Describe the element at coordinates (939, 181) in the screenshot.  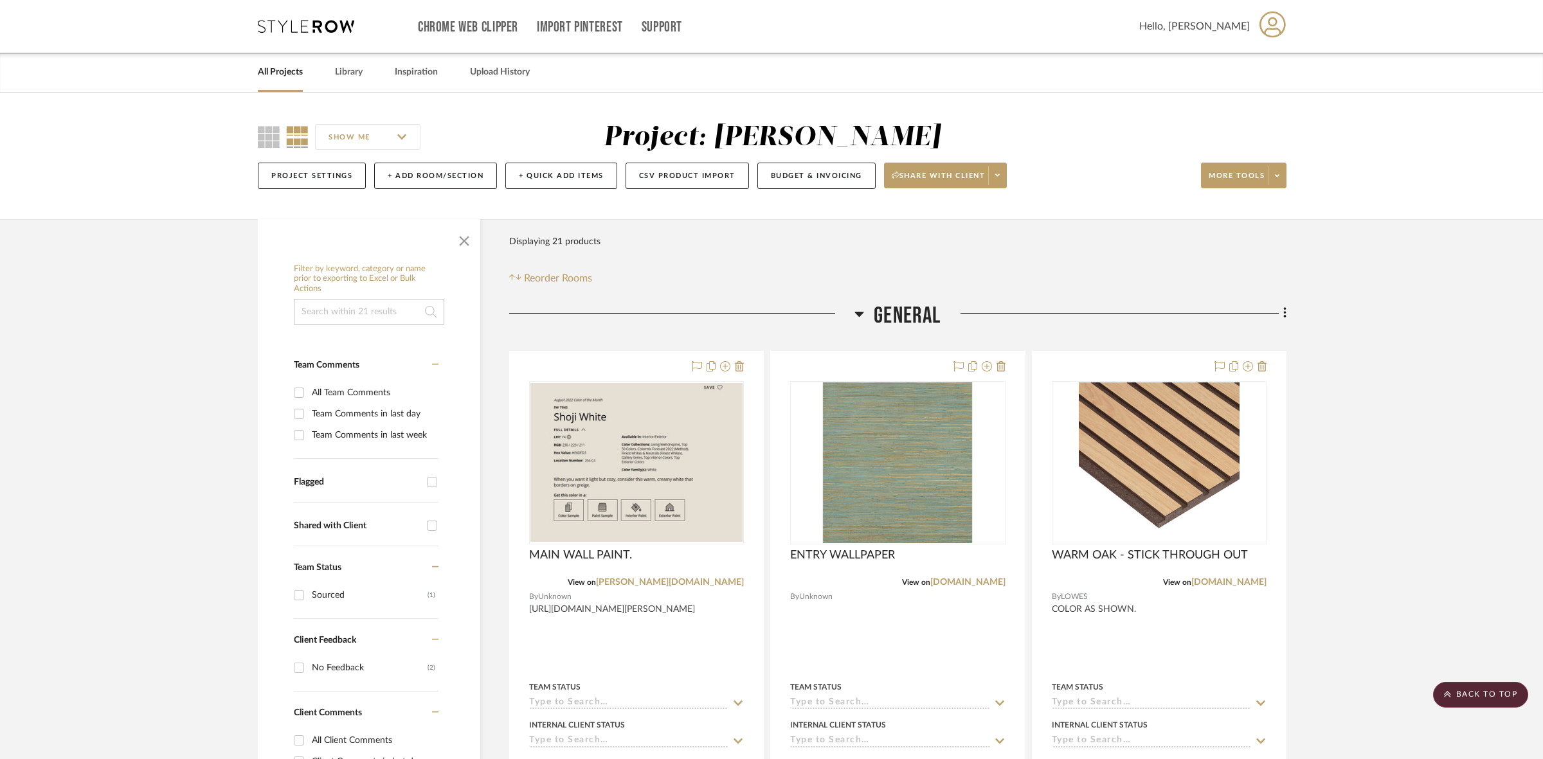
I see `span: Share with client` at that location.